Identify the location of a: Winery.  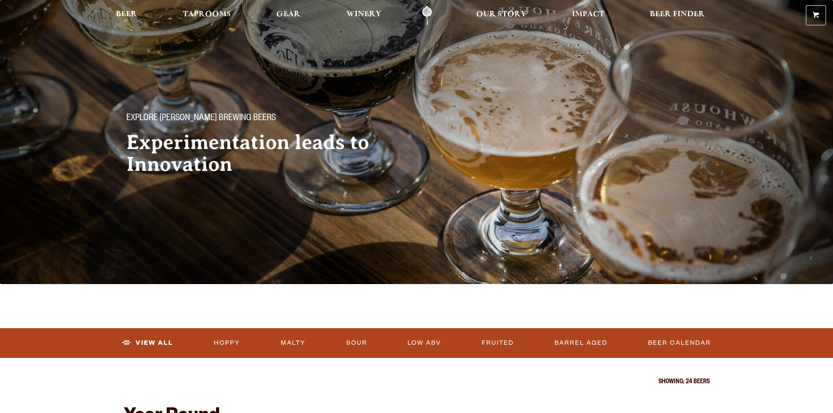
(364, 15).